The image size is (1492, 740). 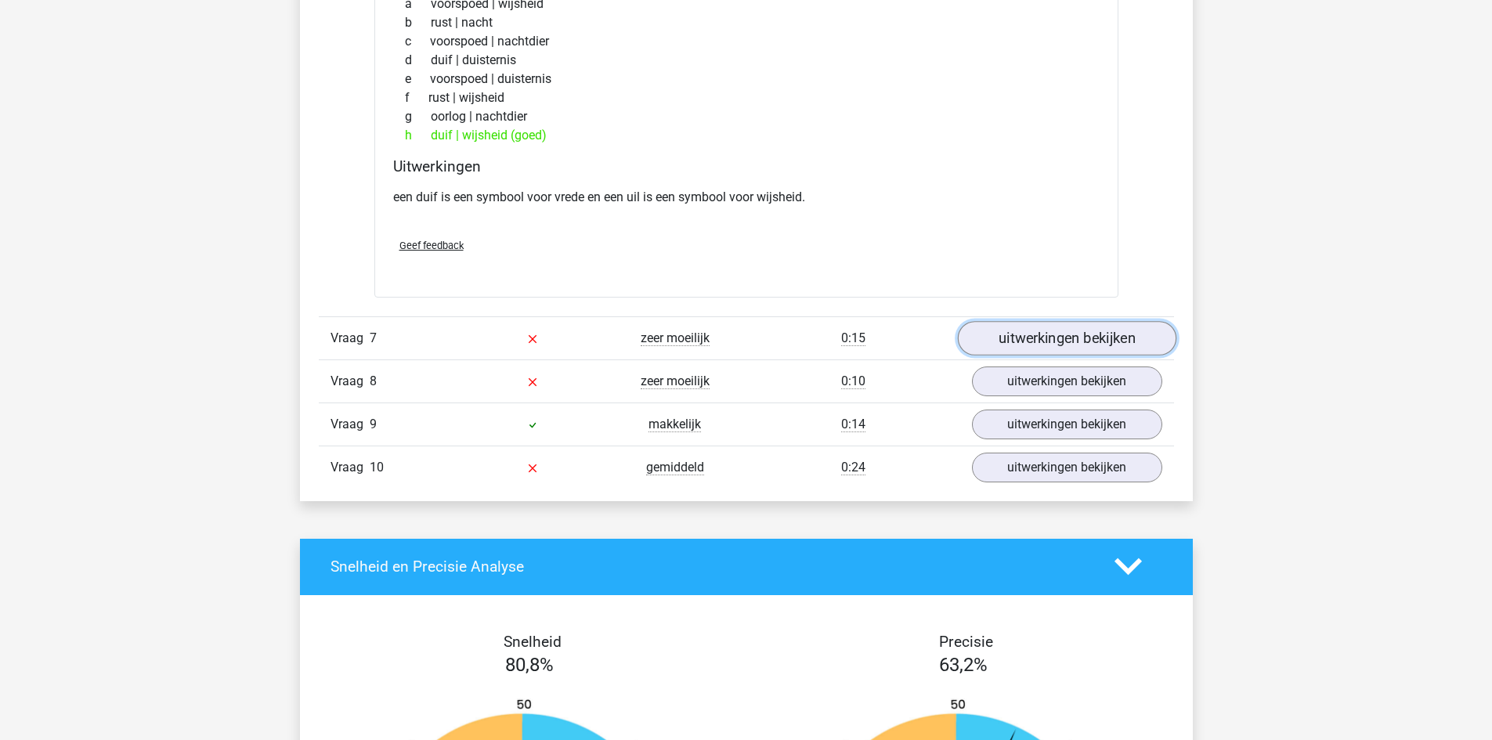 I want to click on span: 0:14, so click(x=853, y=424).